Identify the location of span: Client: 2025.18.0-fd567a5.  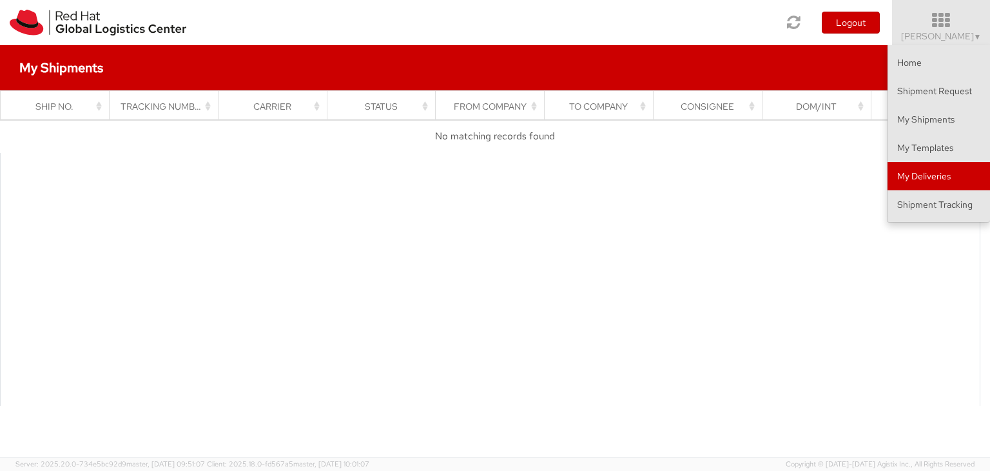
(288, 464).